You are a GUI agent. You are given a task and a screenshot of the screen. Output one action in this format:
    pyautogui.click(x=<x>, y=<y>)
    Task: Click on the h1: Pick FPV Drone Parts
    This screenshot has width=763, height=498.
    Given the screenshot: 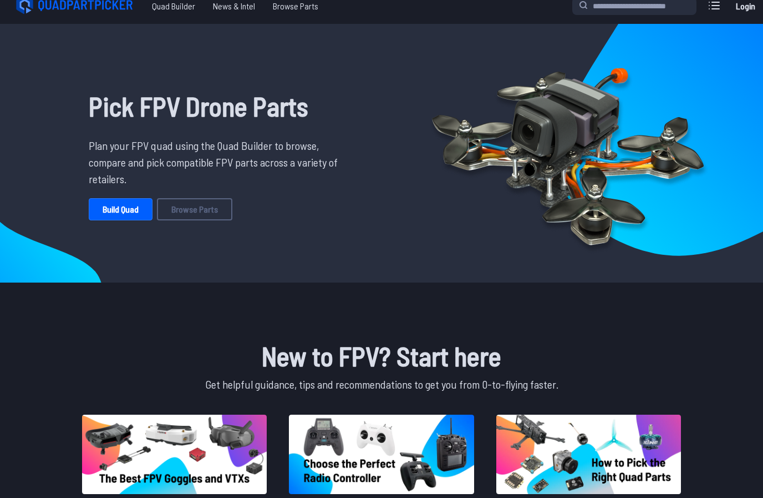 What is the action you would take?
    pyautogui.click(x=217, y=106)
    